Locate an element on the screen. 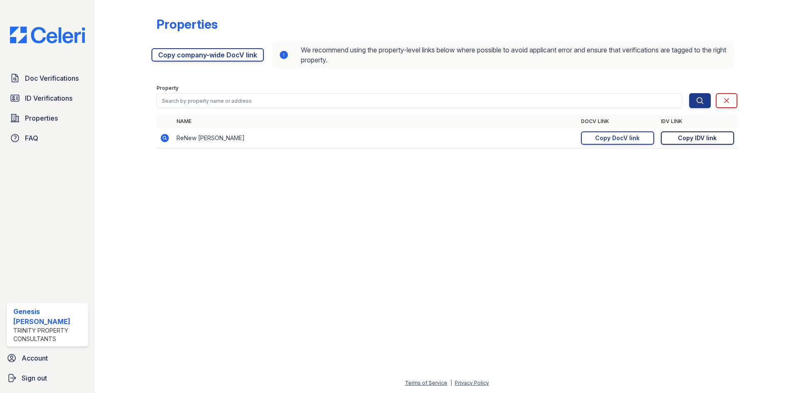 The image size is (799, 393). a: Terms of Service is located at coordinates (426, 383).